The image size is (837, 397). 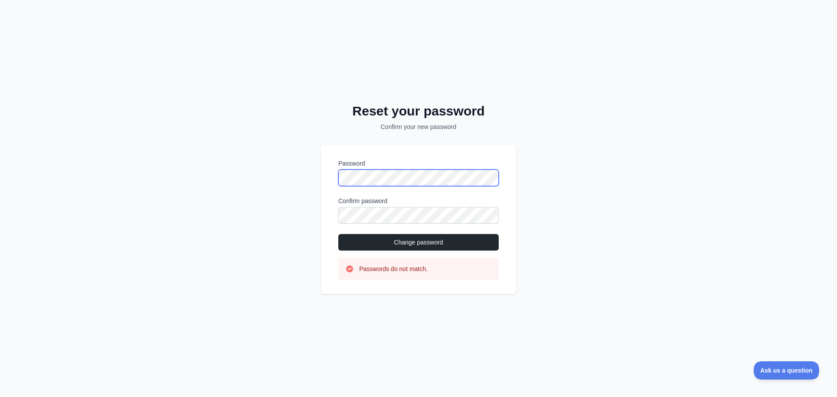 What do you see at coordinates (419, 201) in the screenshot?
I see `label: Confirm password` at bounding box center [419, 201].